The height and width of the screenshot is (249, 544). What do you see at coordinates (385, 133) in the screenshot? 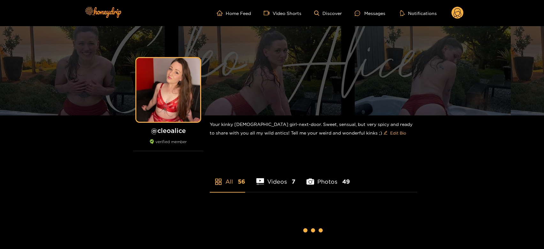
I see `span: edit` at bounding box center [385, 133].